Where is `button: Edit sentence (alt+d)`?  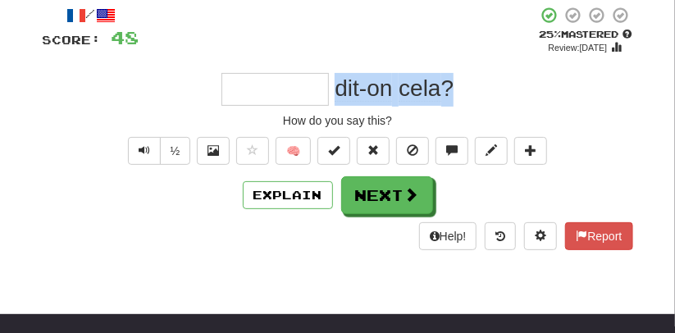 button: Edit sentence (alt+d) is located at coordinates (491, 151).